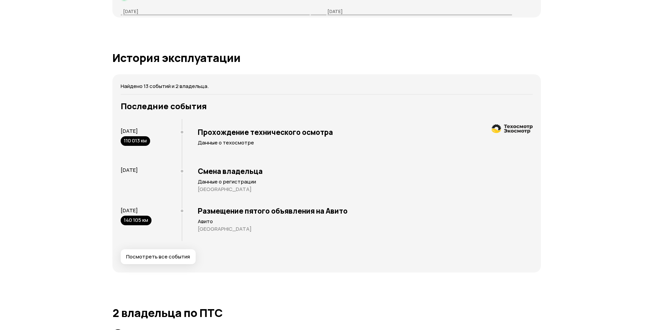 This screenshot has height=330, width=653. I want to click on h3: Последние события, so click(326, 106).